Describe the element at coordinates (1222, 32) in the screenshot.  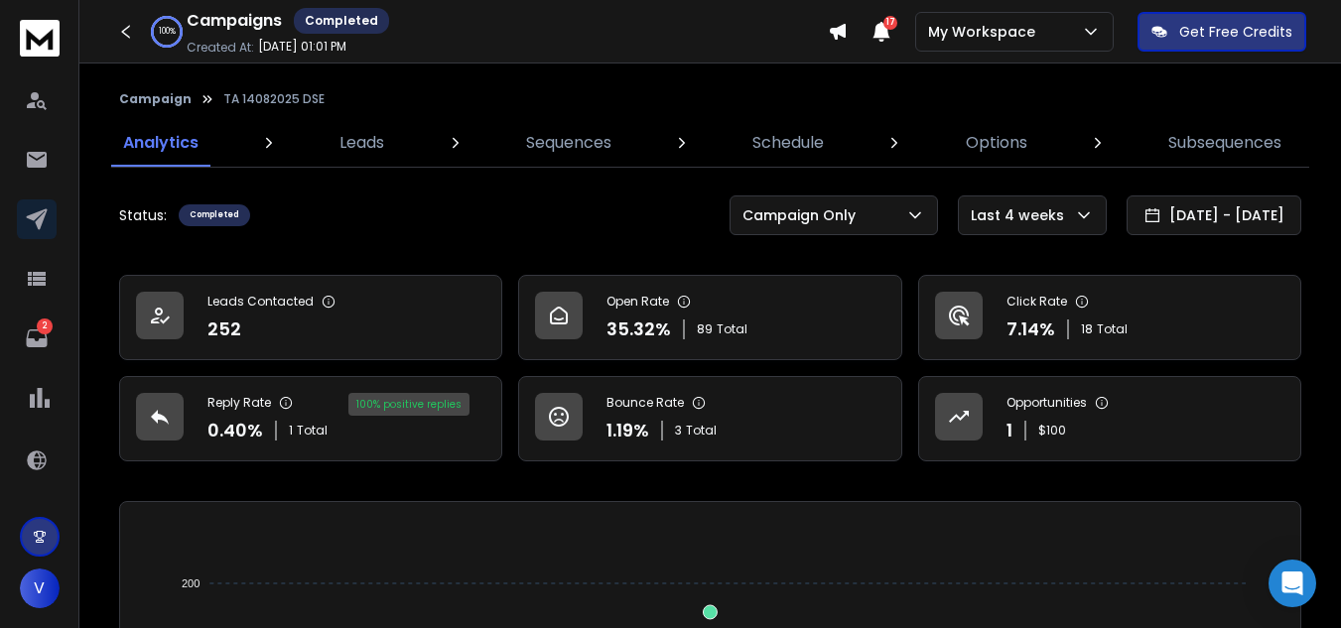
I see `button: Get Free Credits` at that location.